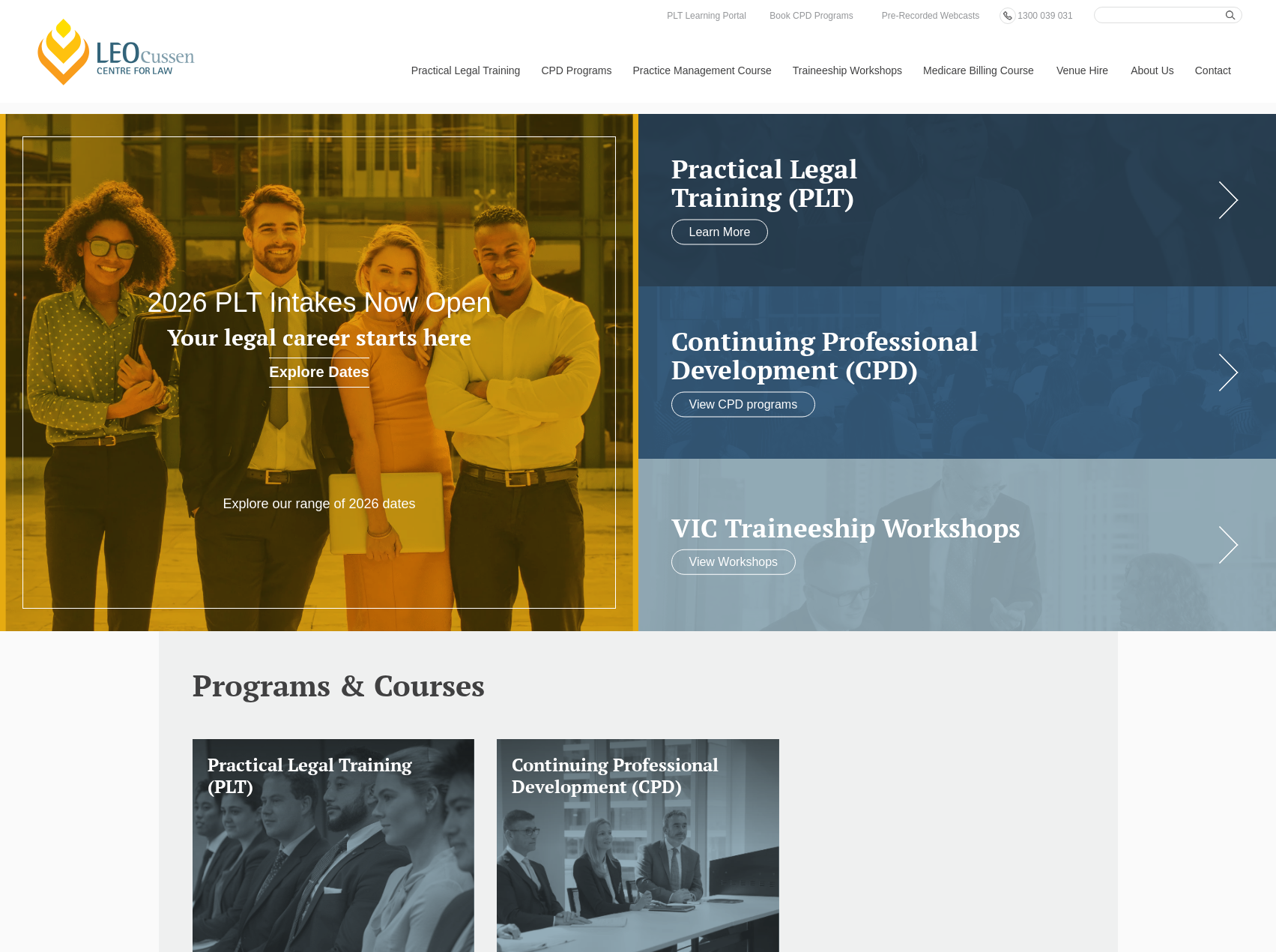 The image size is (1276, 952). What do you see at coordinates (847, 70) in the screenshot?
I see `a: Traineeship Workshops` at bounding box center [847, 70].